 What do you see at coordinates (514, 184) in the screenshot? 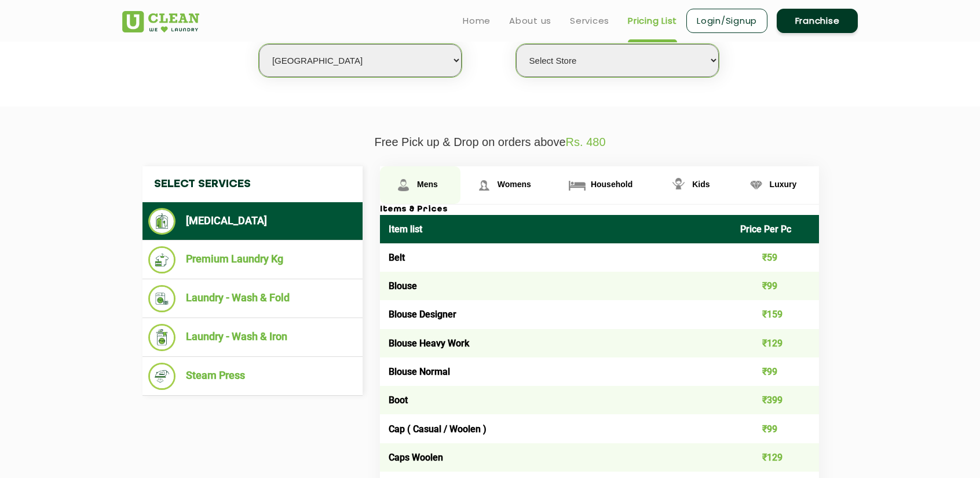
I see `span: Womens` at bounding box center [514, 184].